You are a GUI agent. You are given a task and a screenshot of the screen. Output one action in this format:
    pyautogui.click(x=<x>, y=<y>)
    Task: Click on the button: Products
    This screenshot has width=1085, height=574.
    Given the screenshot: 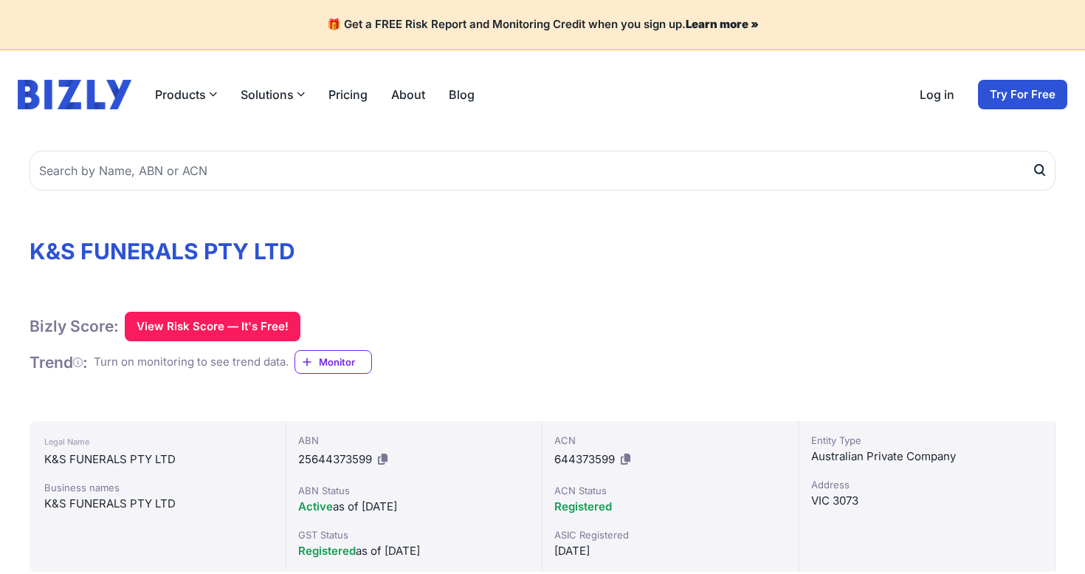 What is the action you would take?
    pyautogui.click(x=186, y=94)
    